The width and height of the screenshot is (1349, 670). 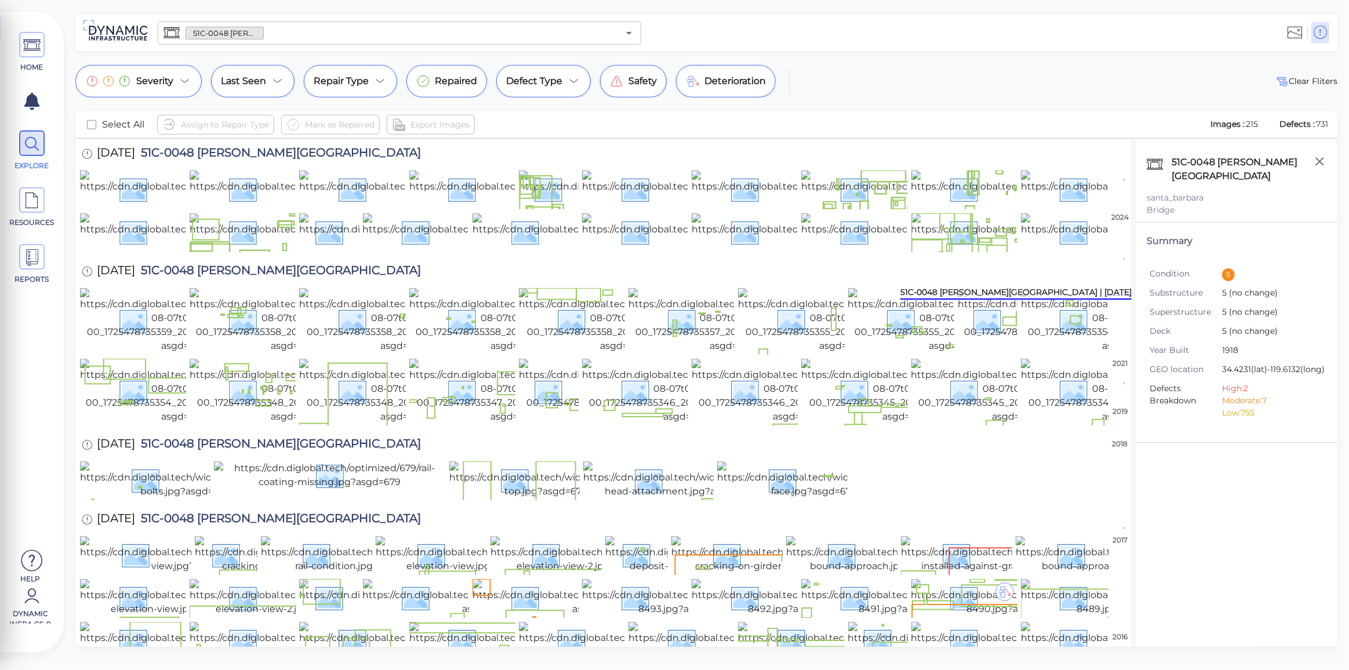 What do you see at coordinates (952, 321) in the screenshot?
I see `img: https://cdn.diglobal.tech/width210/679/2024-08-07t00-00-00_1725478735355_20240807_113643.jpg?asgd...` at bounding box center [952, 321].